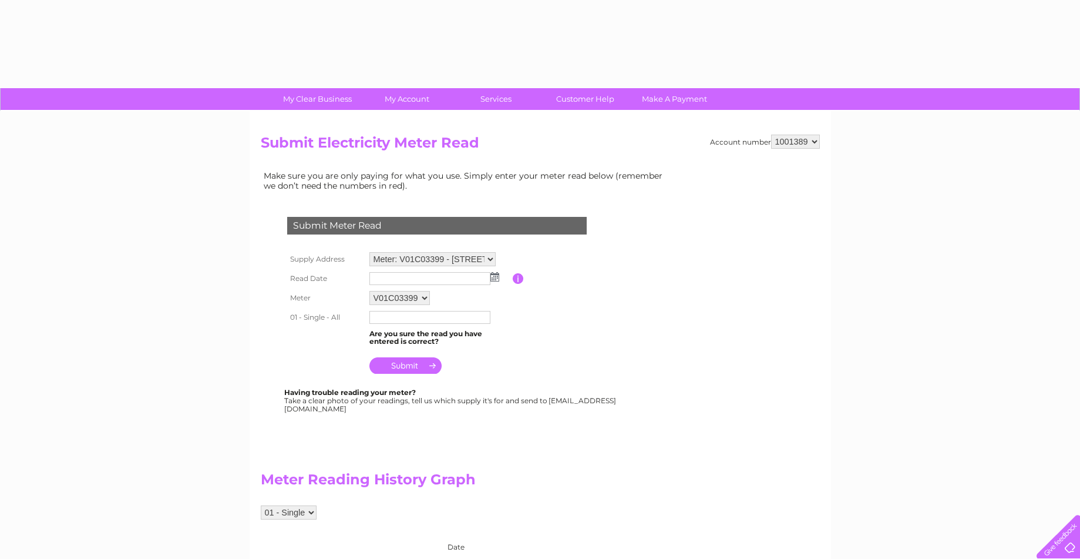 This screenshot has height=559, width=1080. What do you see at coordinates (350, 392) in the screenshot?
I see `b: Having trouble reading your meter?` at bounding box center [350, 392].